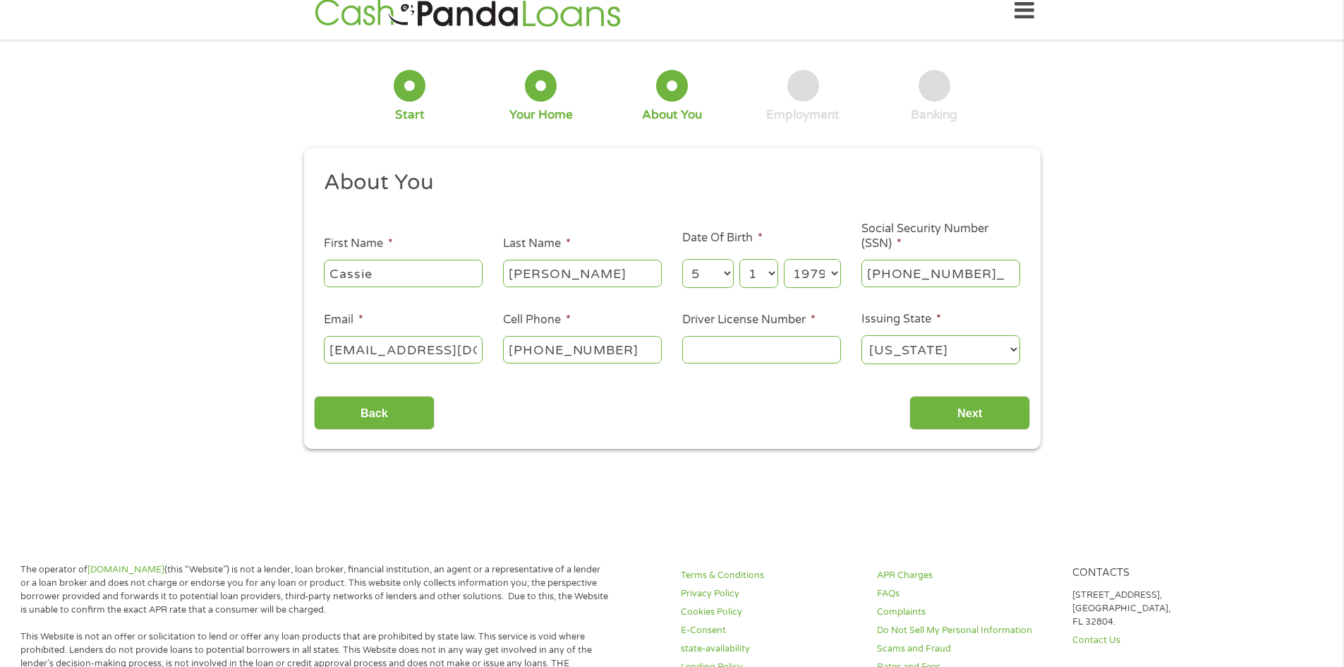  Describe the element at coordinates (770, 593) in the screenshot. I see `a: Privacy Policy` at that location.